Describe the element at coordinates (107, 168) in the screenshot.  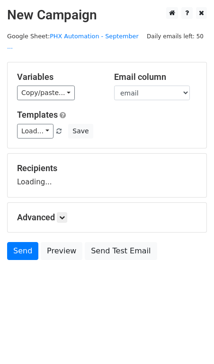
I see `h5: Recipients` at that location.